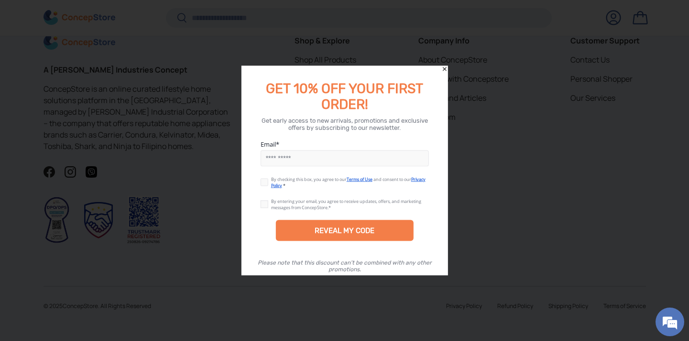  What do you see at coordinates (345, 144) in the screenshot?
I see `label: Email` at bounding box center [345, 144].